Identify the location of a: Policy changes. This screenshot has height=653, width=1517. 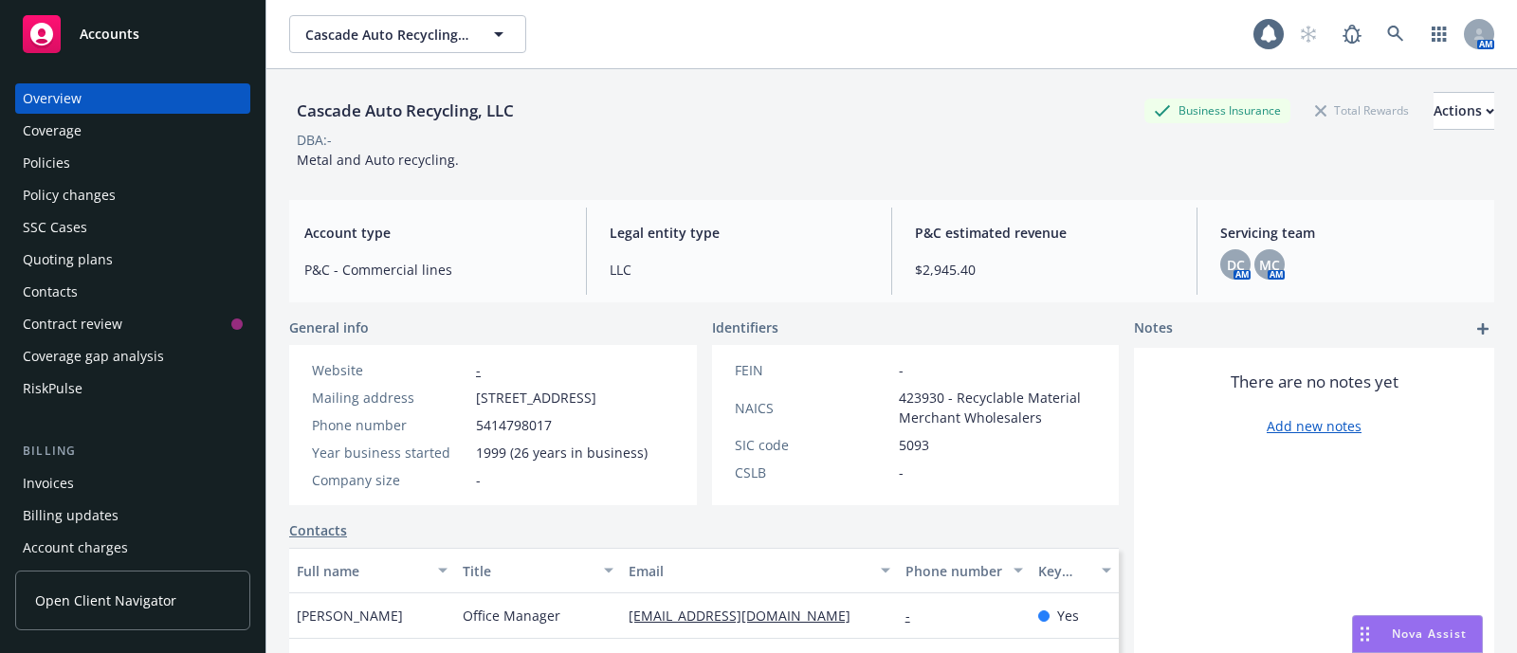
(133, 195).